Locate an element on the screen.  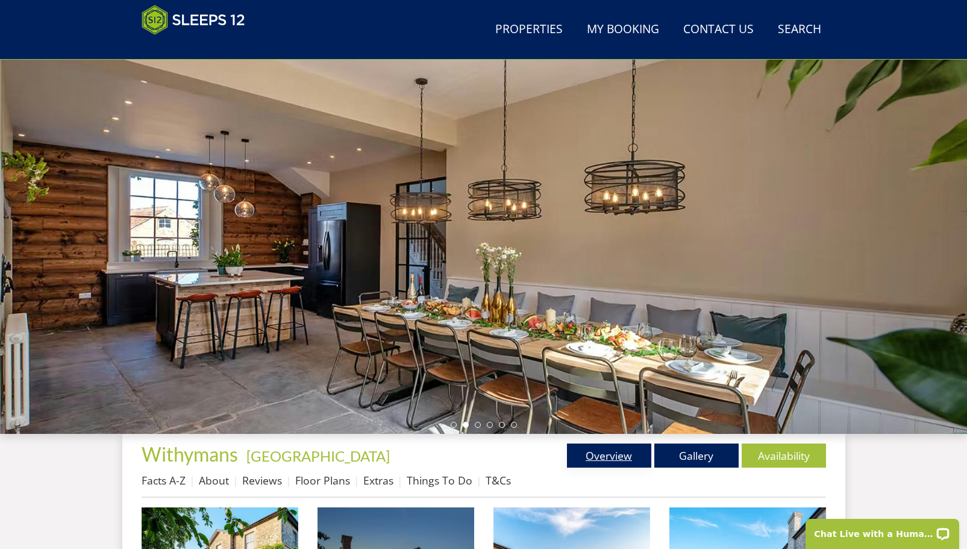
a: T&Cs is located at coordinates (498, 480).